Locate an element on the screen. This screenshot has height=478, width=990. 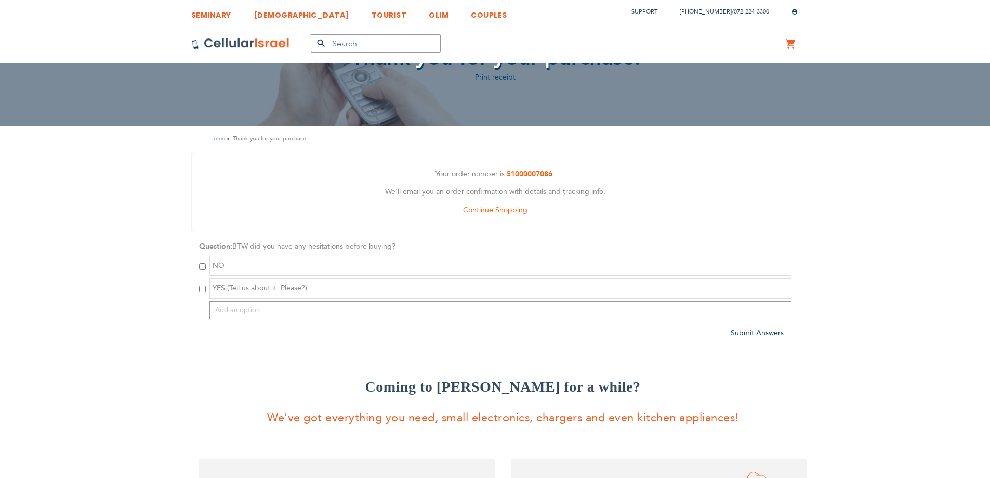
a: Print receipt is located at coordinates (495, 77).